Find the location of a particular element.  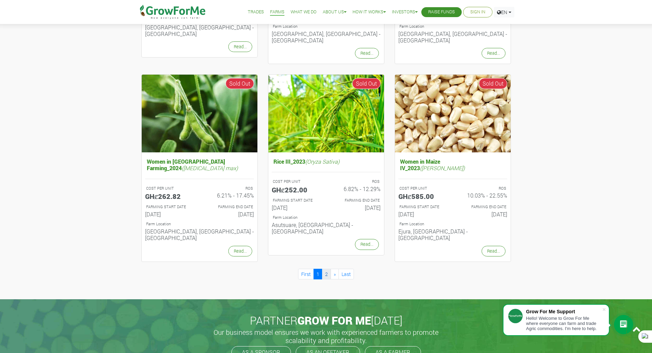

i: (Oryza Sativa) is located at coordinates (323, 161).